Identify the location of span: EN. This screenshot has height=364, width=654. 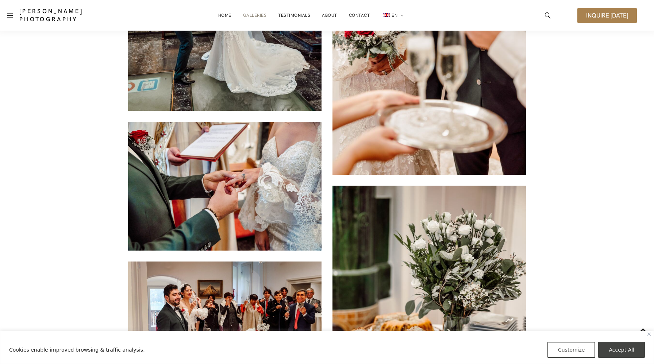
(395, 15).